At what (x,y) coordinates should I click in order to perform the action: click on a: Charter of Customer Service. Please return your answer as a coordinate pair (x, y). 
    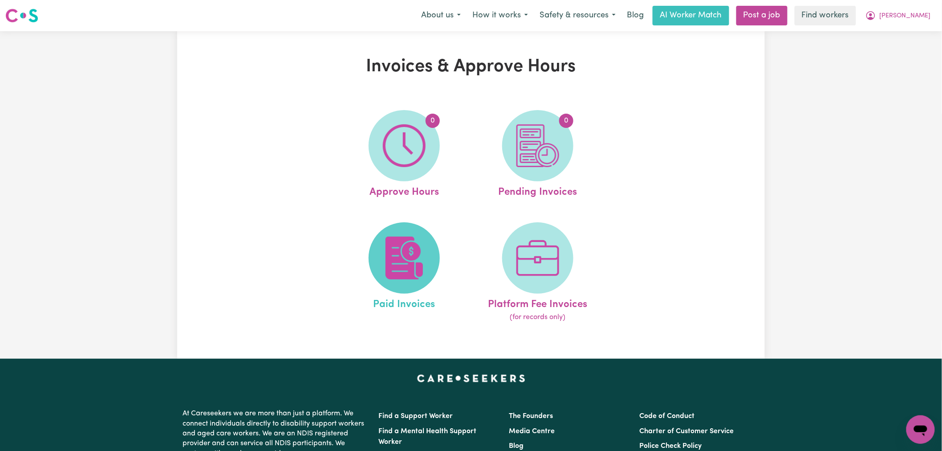
    Looking at the image, I should click on (687, 431).